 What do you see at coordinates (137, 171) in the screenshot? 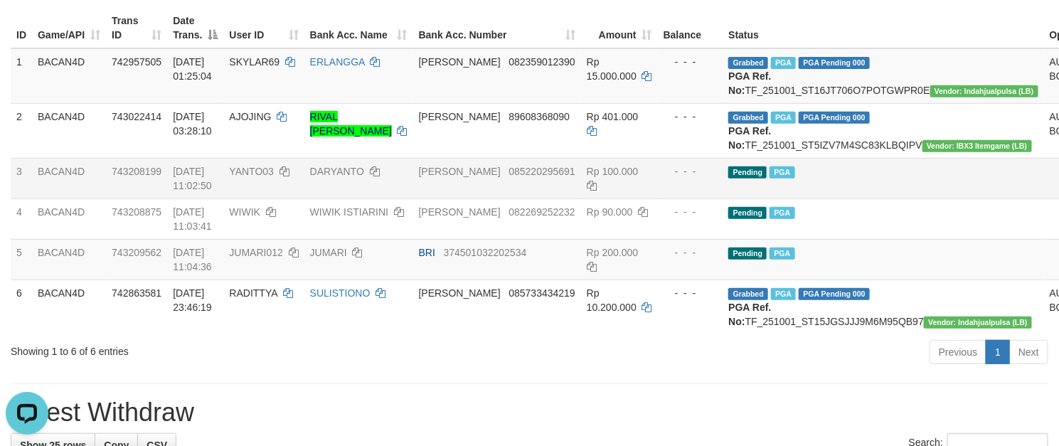
I see `span: 743208199` at bounding box center [137, 171].